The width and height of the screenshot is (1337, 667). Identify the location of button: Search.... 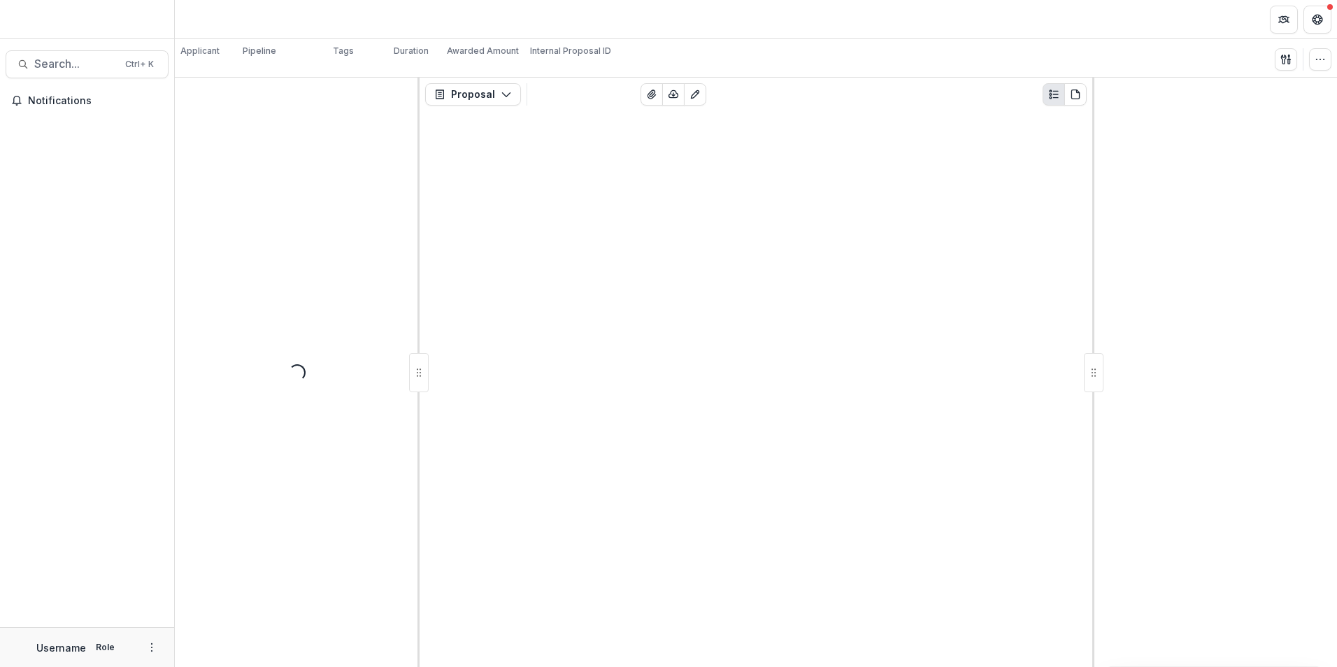
(87, 64).